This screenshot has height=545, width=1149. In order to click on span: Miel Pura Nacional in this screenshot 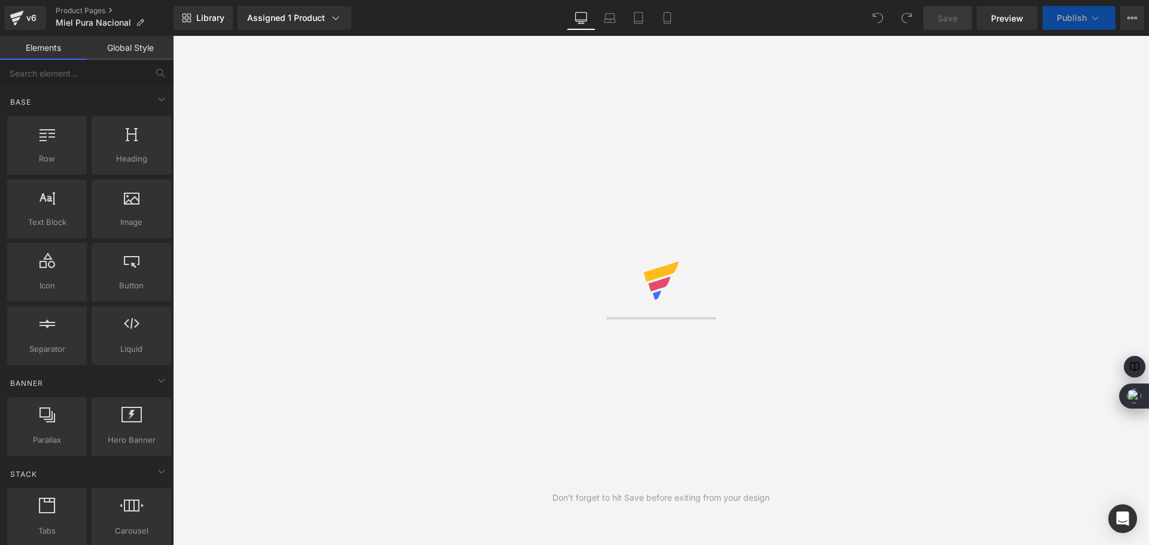, I will do `click(93, 23)`.